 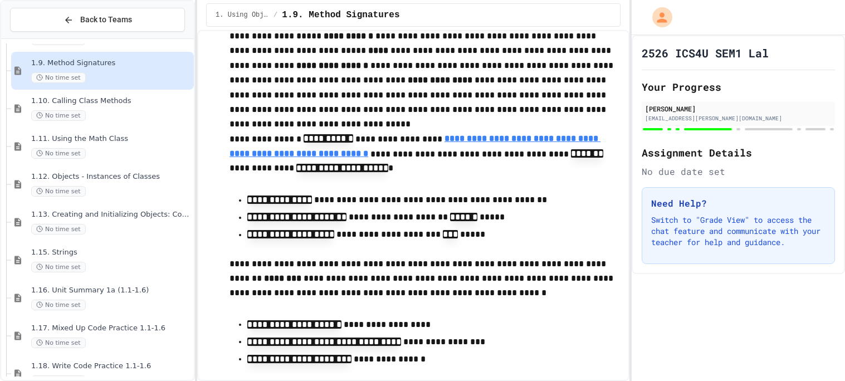 I want to click on h2: Assignment Details, so click(x=738, y=153).